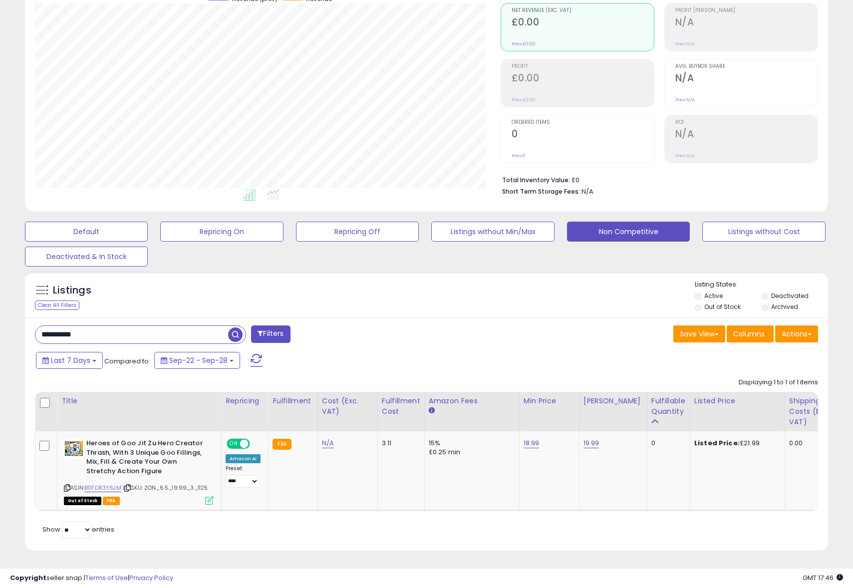 The width and height of the screenshot is (853, 588). I want to click on div: Shipping Costs (Exc. VAT), so click(814, 411).